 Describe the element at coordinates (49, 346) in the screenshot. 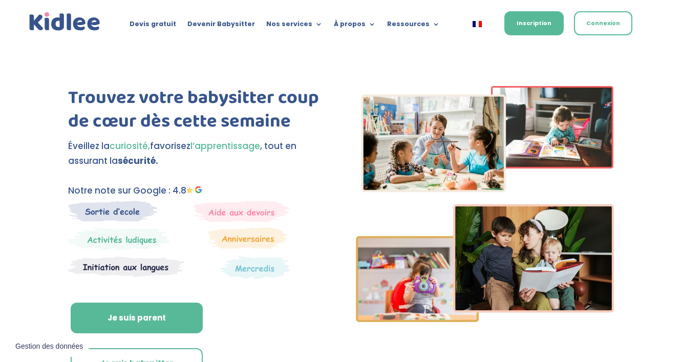

I see `button: Gestion des données` at that location.